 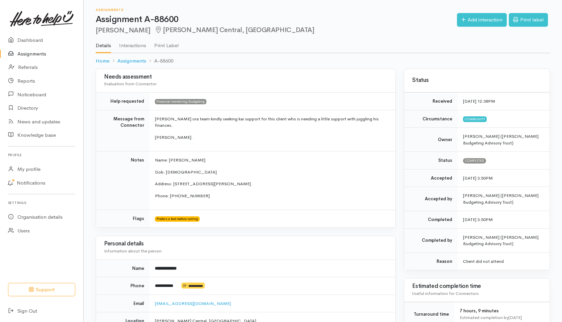 What do you see at coordinates (431, 101) in the screenshot?
I see `td: Received` at bounding box center [431, 101].